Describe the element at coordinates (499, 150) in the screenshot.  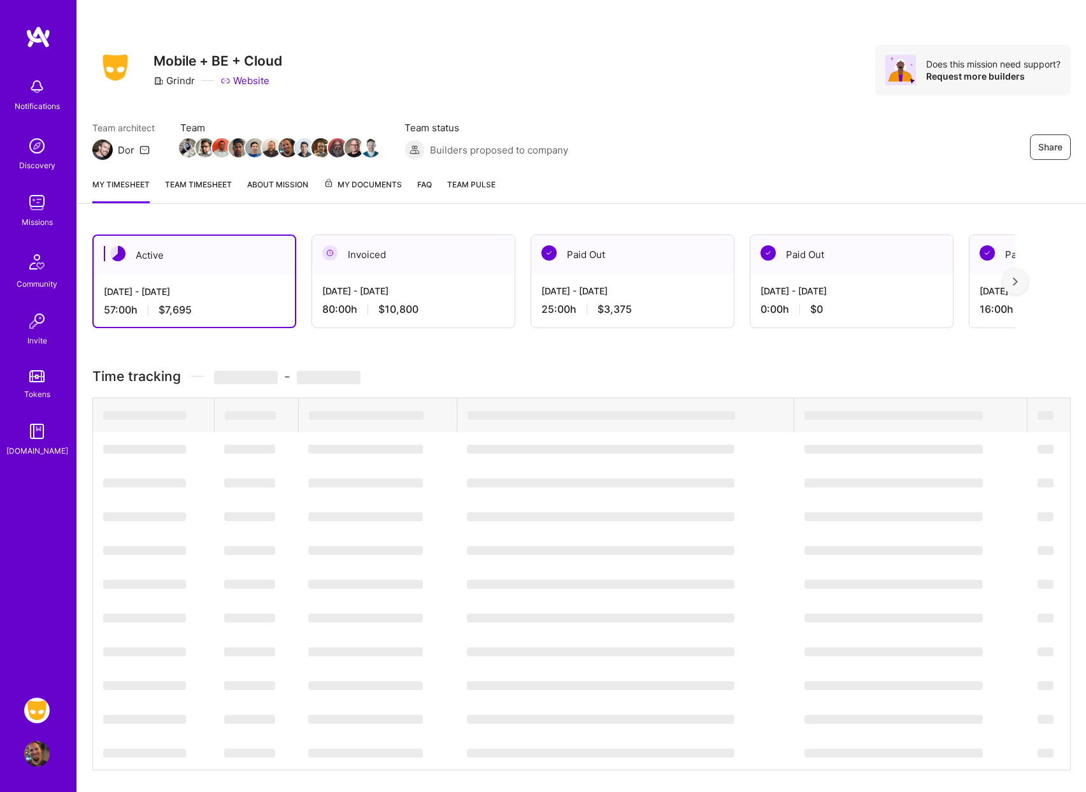
I see `span: Builders proposed to company` at that location.